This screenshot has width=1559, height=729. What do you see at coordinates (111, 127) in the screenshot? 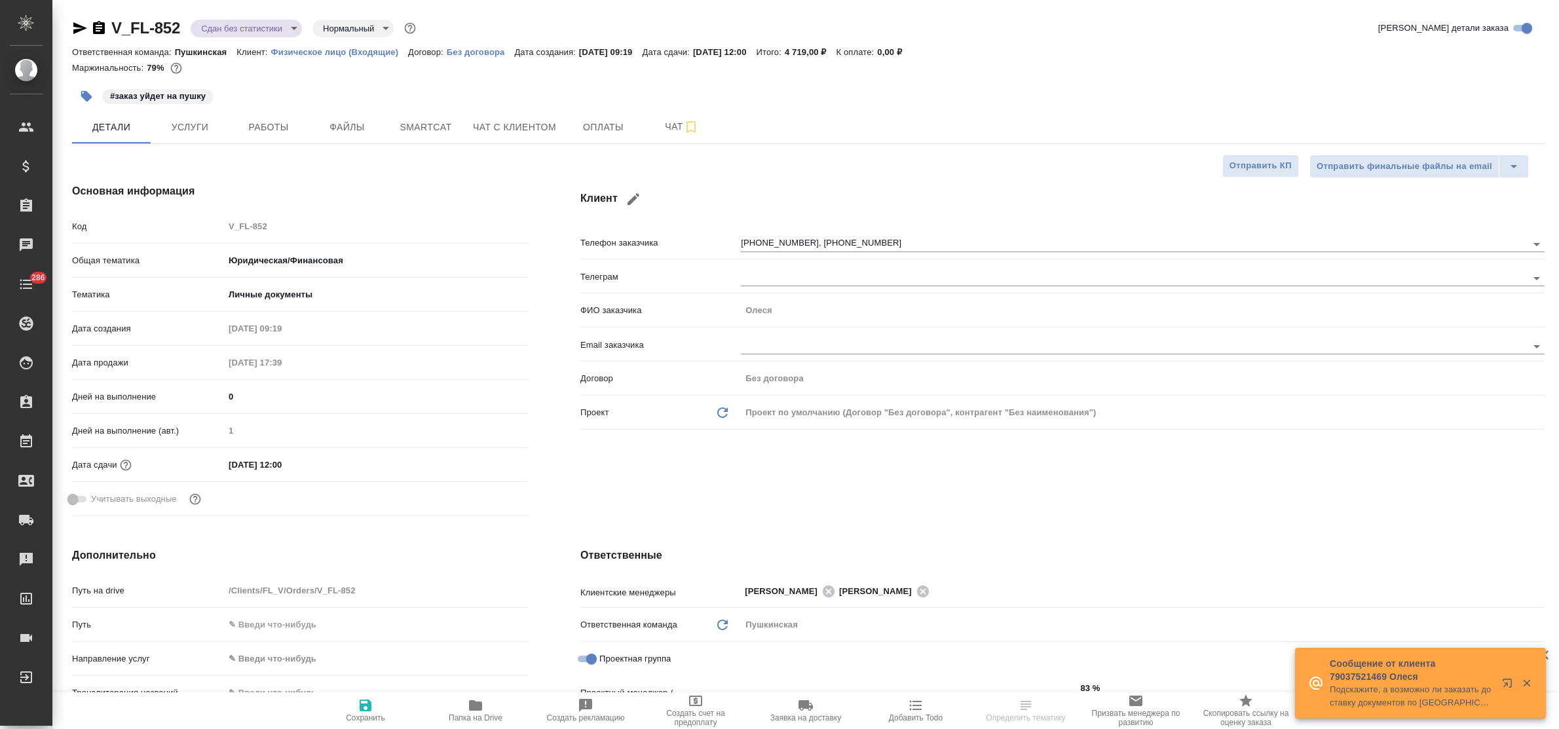
I see `span: Детали` at bounding box center [111, 127].